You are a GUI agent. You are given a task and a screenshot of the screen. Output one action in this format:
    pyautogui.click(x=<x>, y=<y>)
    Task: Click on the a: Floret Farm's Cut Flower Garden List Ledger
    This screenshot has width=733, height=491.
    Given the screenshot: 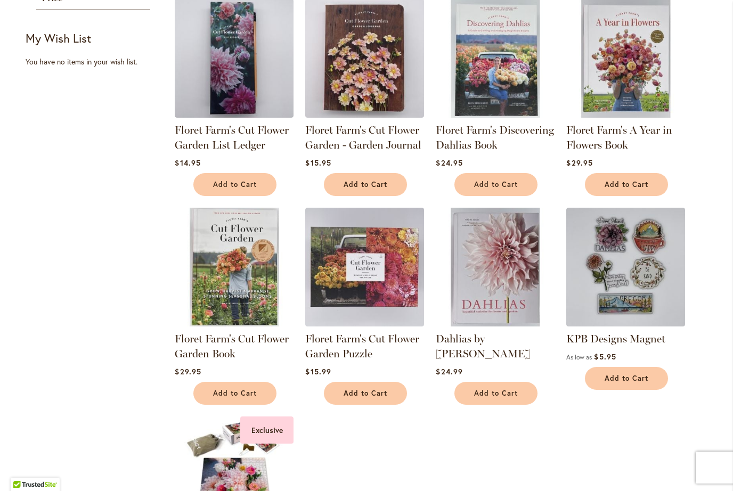 What is the action you would take?
    pyautogui.click(x=232, y=137)
    